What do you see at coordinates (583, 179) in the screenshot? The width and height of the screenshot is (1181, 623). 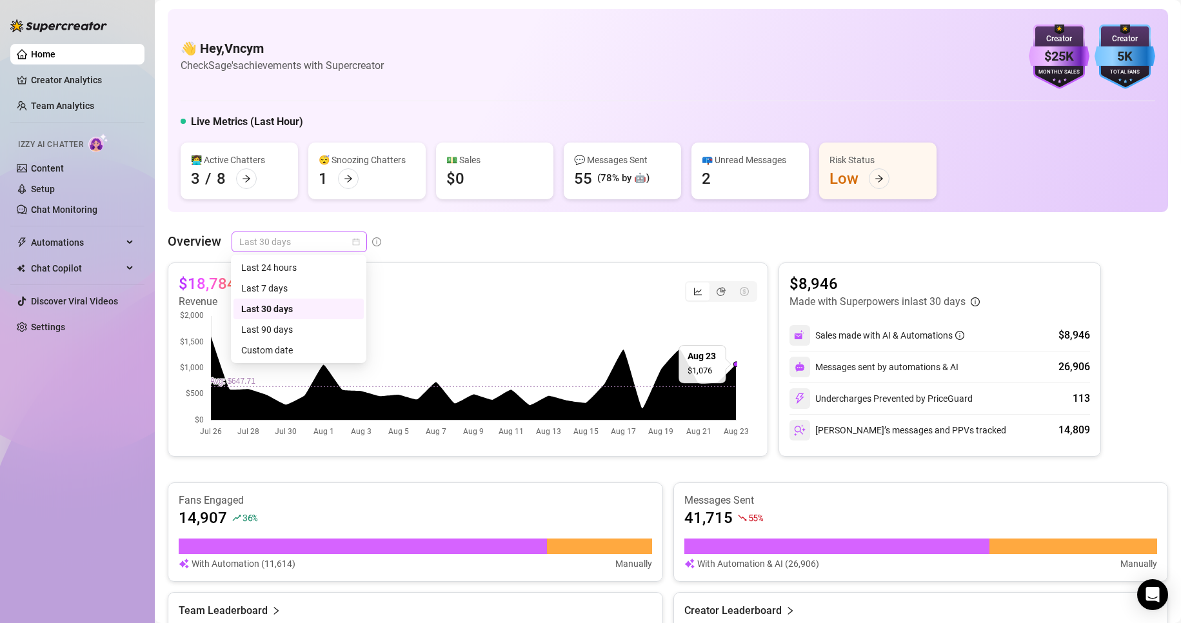 I see `div: 55` at bounding box center [583, 179].